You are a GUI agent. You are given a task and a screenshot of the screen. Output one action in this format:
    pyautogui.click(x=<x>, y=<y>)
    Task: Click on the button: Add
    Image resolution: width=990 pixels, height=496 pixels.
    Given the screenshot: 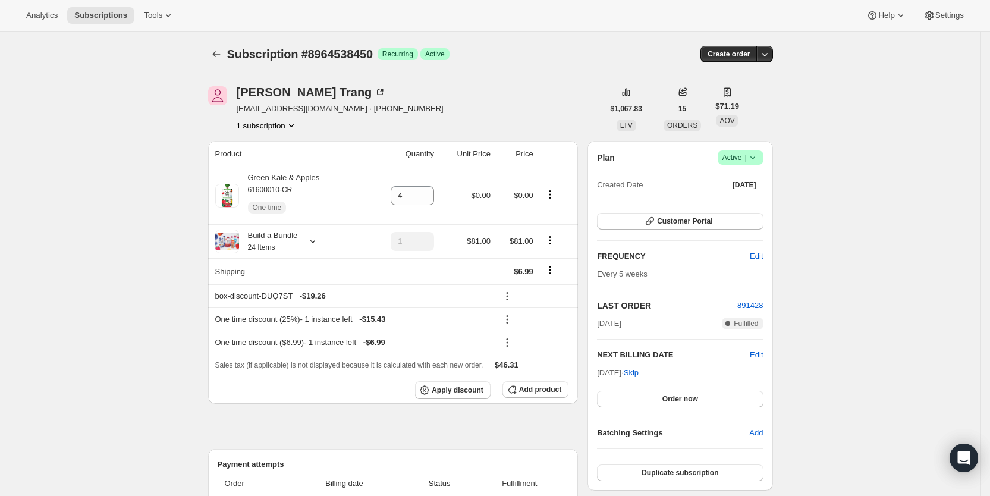 What is the action you would take?
    pyautogui.click(x=756, y=433)
    